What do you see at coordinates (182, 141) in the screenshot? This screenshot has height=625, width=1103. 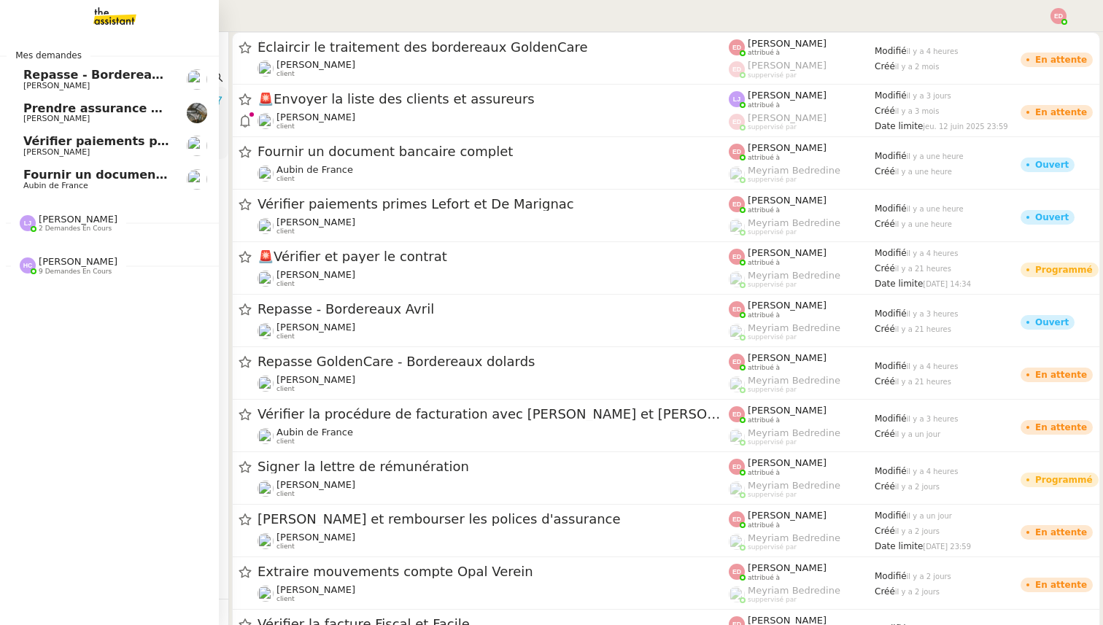 I see `span: Vérifier paiements primes Lefort et De Marignac` at bounding box center [182, 141].